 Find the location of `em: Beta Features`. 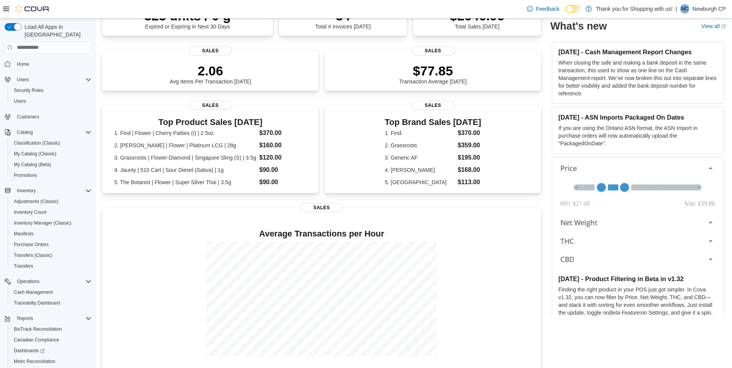

em: Beta Features is located at coordinates (626, 312).